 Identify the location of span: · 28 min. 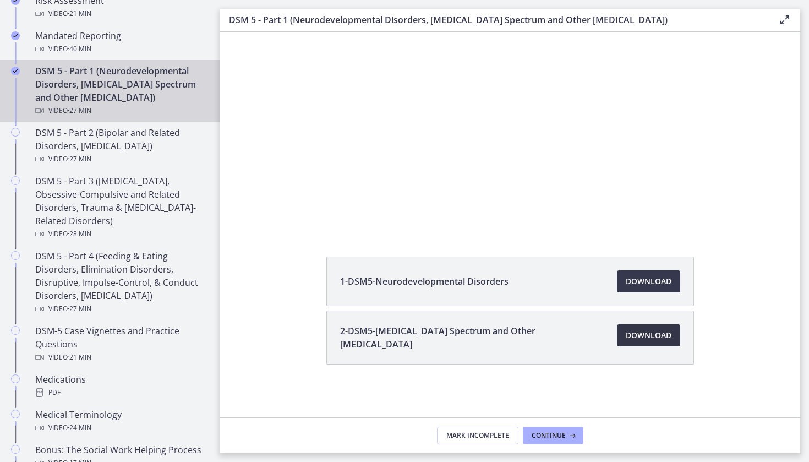
(79, 234).